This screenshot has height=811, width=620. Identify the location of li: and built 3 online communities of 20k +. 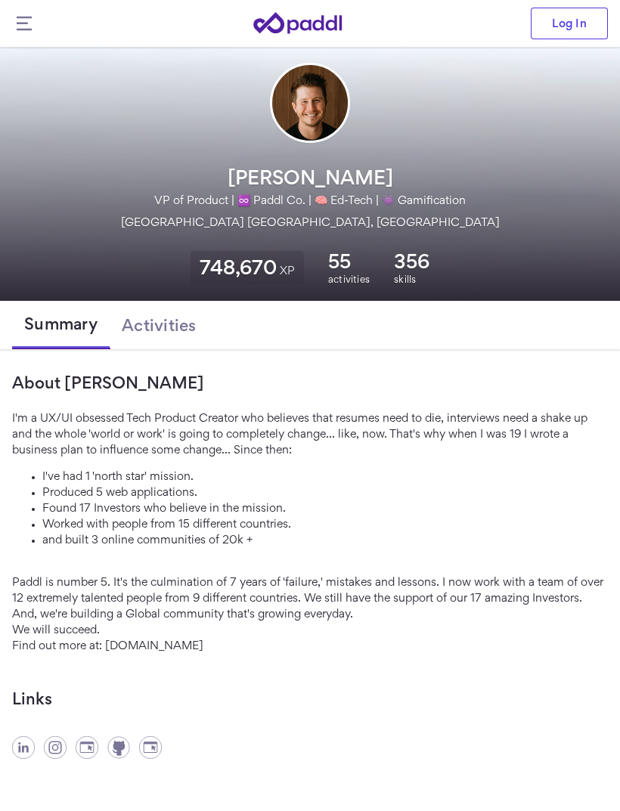
(325, 539).